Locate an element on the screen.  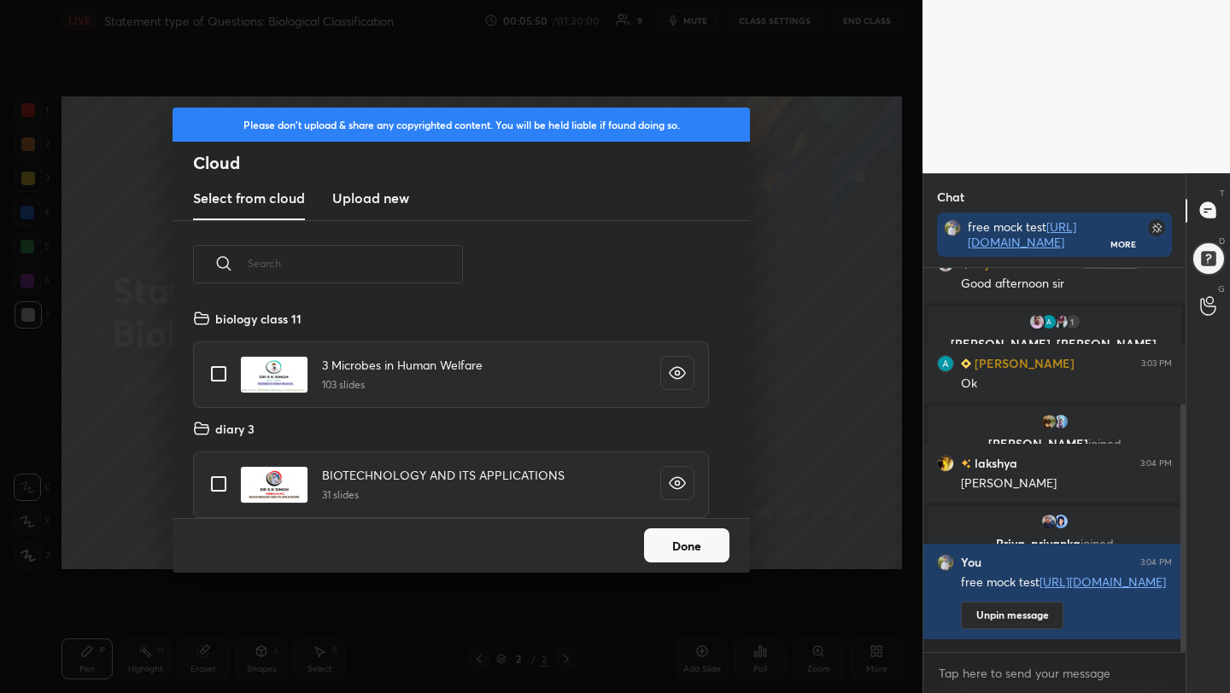
p: G is located at coordinates (1221, 289).